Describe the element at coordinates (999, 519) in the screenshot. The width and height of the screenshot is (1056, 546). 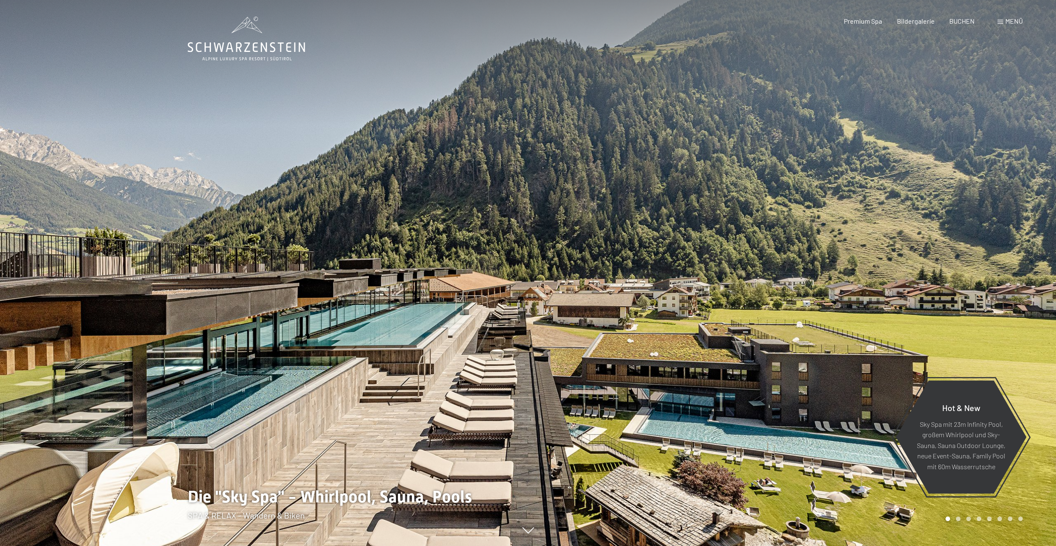
I see `div: Carousel Page 6` at that location.